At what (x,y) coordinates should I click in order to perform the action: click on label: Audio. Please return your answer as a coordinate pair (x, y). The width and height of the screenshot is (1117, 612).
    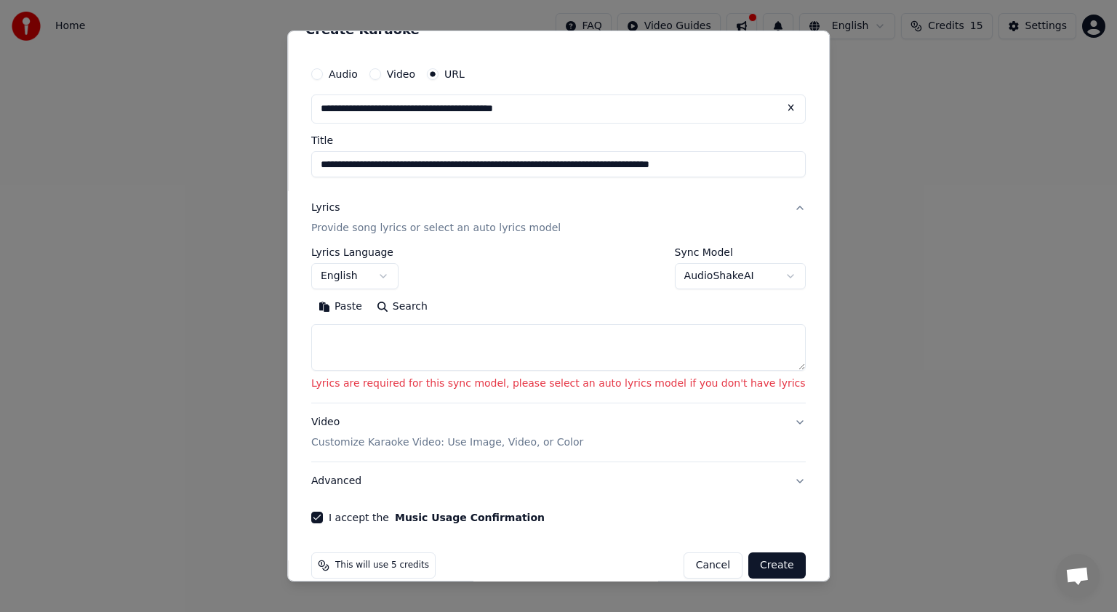
    Looking at the image, I should click on (343, 74).